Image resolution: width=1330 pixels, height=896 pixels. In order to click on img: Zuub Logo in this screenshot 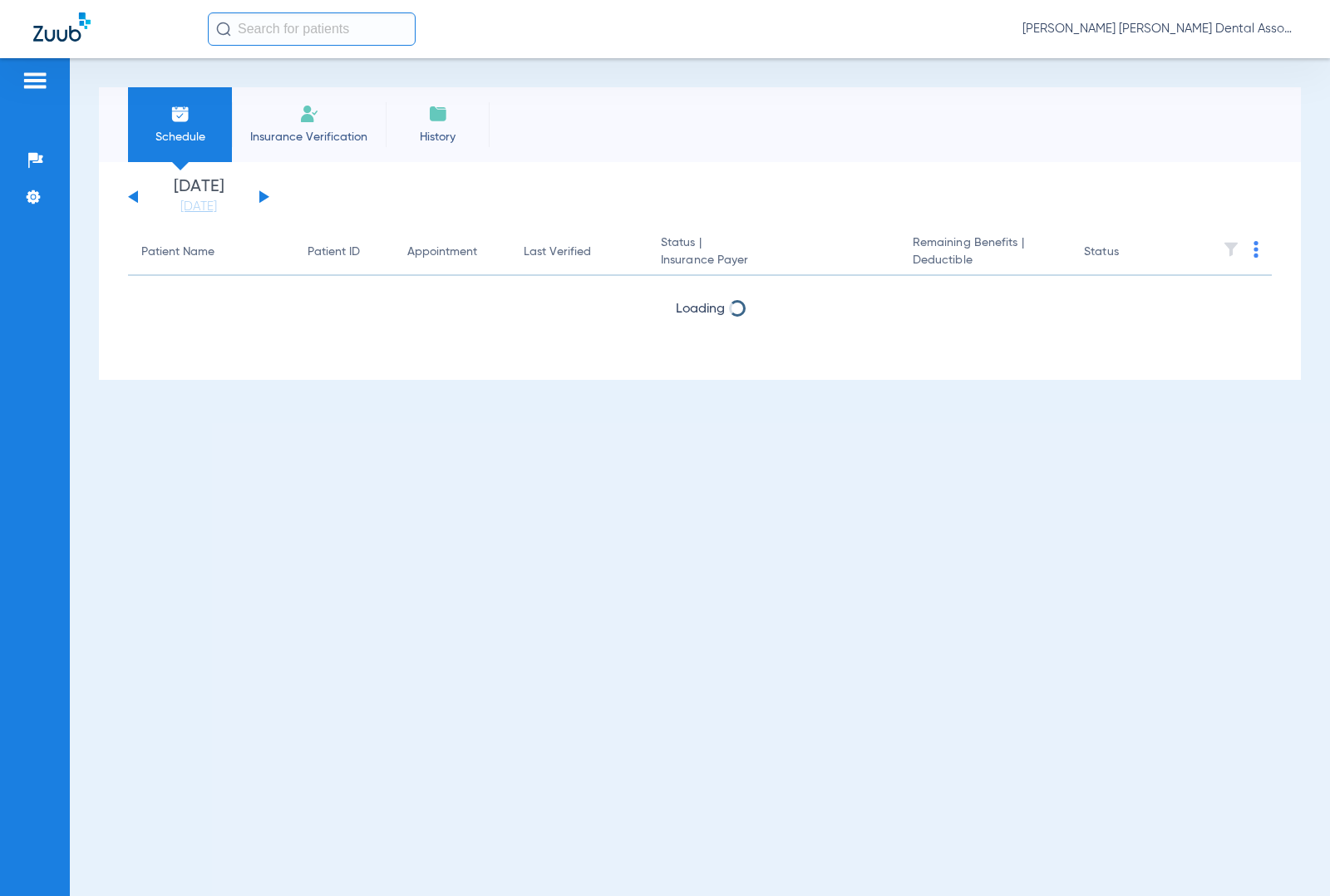, I will do `click(61, 27)`.